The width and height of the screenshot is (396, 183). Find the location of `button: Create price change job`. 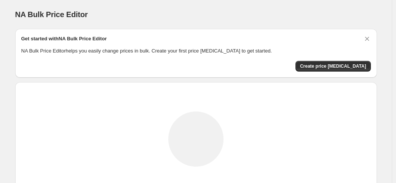

button: Create price change job is located at coordinates (333, 66).